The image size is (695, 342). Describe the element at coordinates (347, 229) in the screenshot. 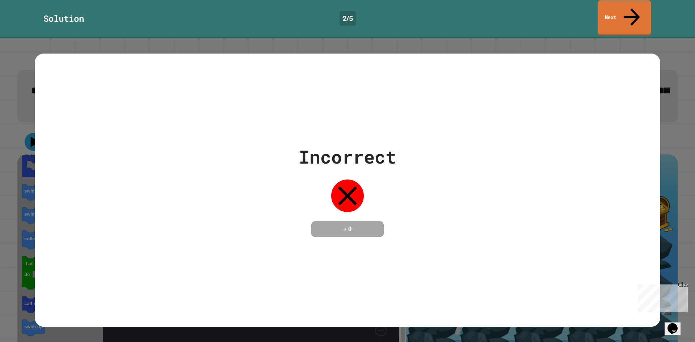

I see `h4: + 0` at that location.